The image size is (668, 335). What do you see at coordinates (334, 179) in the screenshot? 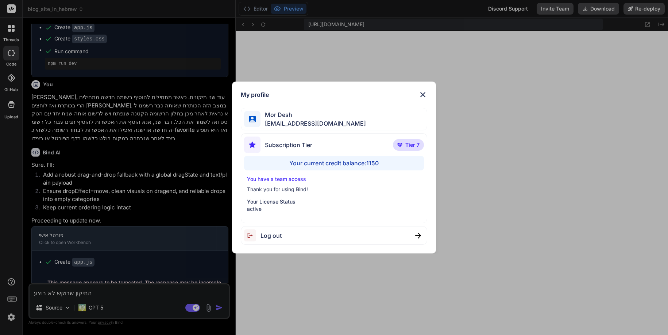
I see `p: You have a team access` at bounding box center [334, 179].